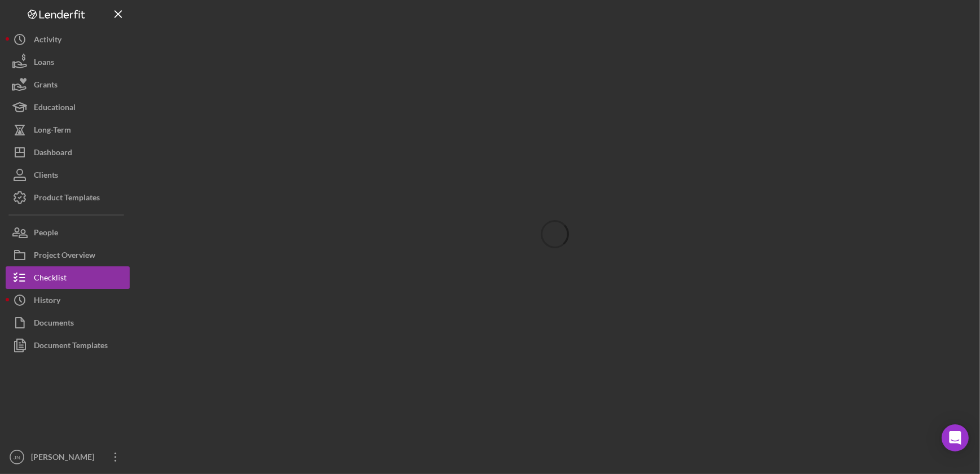 This screenshot has width=980, height=474. I want to click on button: People, so click(68, 232).